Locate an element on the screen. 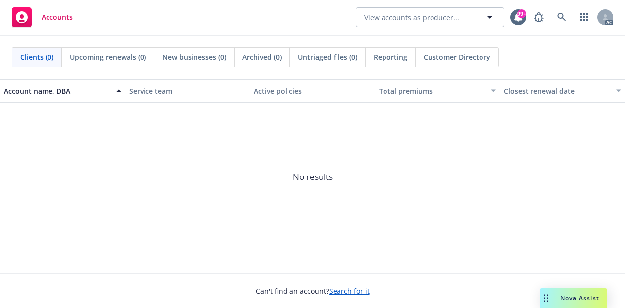  span: Can't find an account? is located at coordinates (313, 291).